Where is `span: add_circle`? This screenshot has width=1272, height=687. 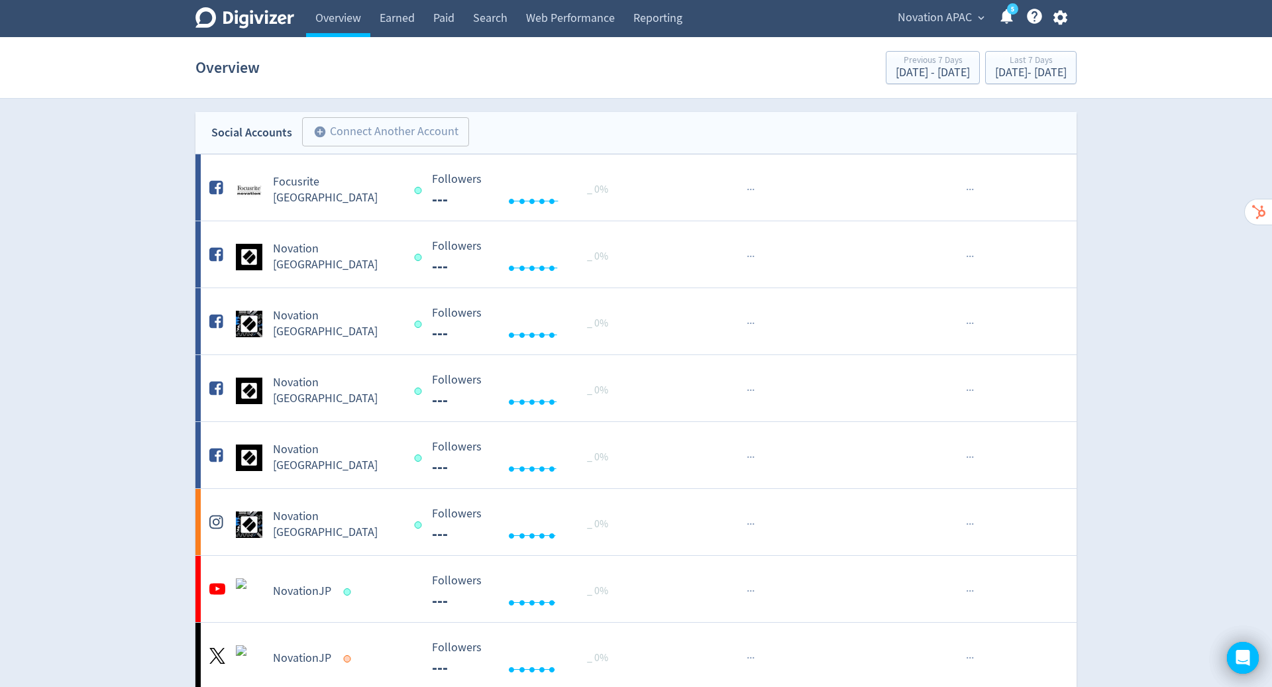 span: add_circle is located at coordinates (320, 132).